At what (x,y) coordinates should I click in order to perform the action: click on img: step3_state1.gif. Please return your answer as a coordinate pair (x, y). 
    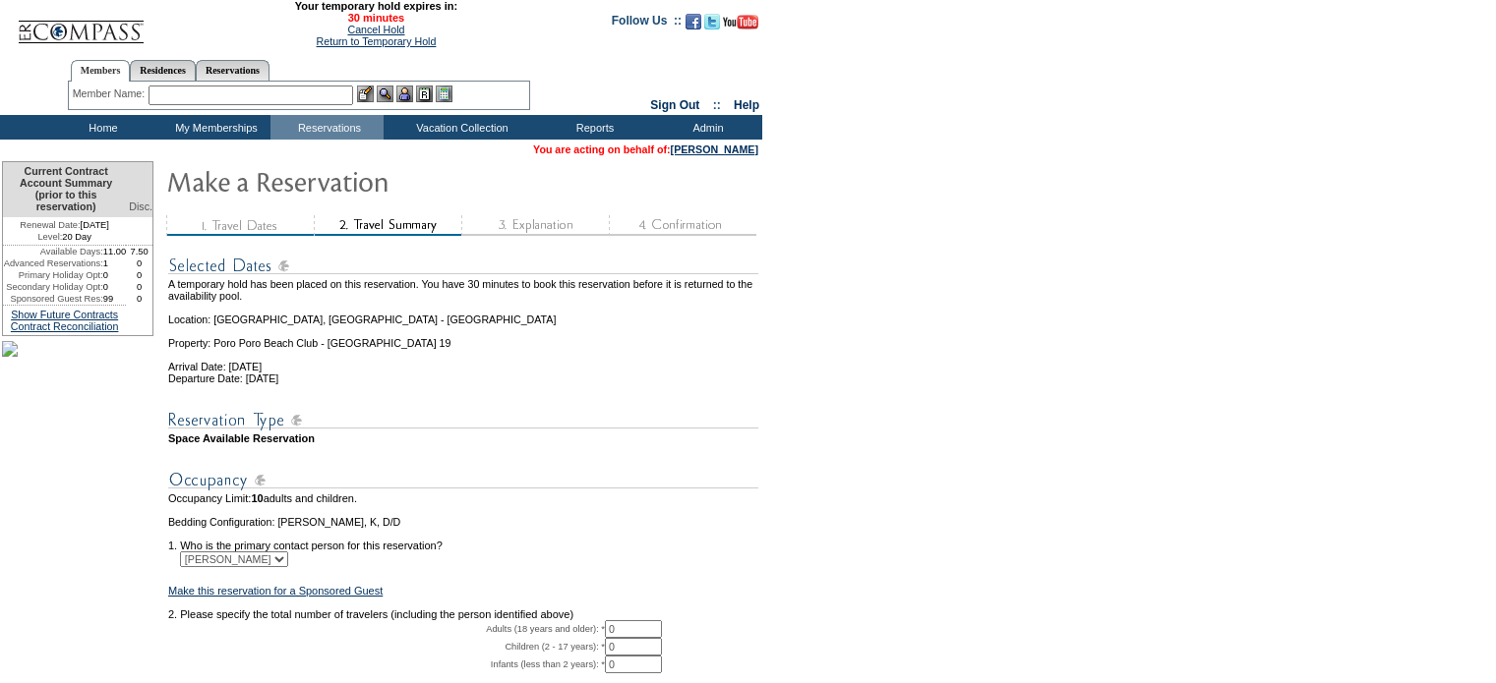
    Looking at the image, I should click on (535, 225).